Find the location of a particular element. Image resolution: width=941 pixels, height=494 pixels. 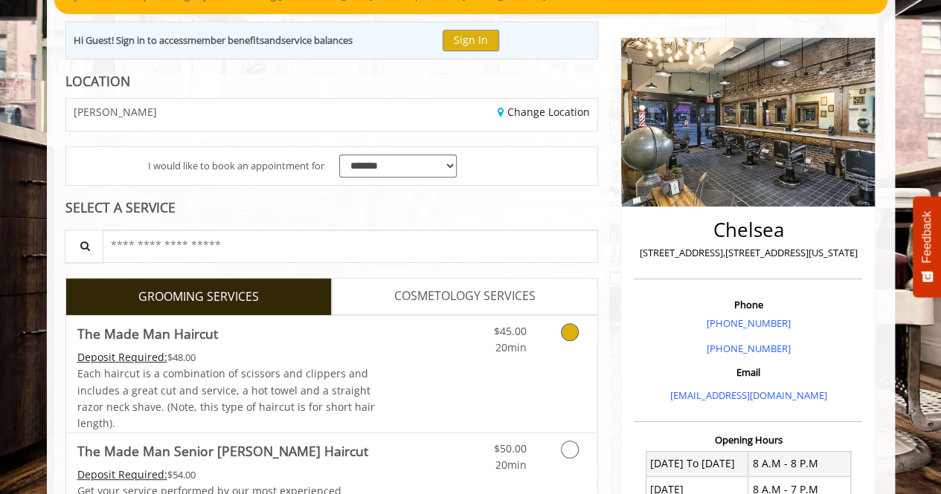

div: $48.00 is located at coordinates (227, 358).